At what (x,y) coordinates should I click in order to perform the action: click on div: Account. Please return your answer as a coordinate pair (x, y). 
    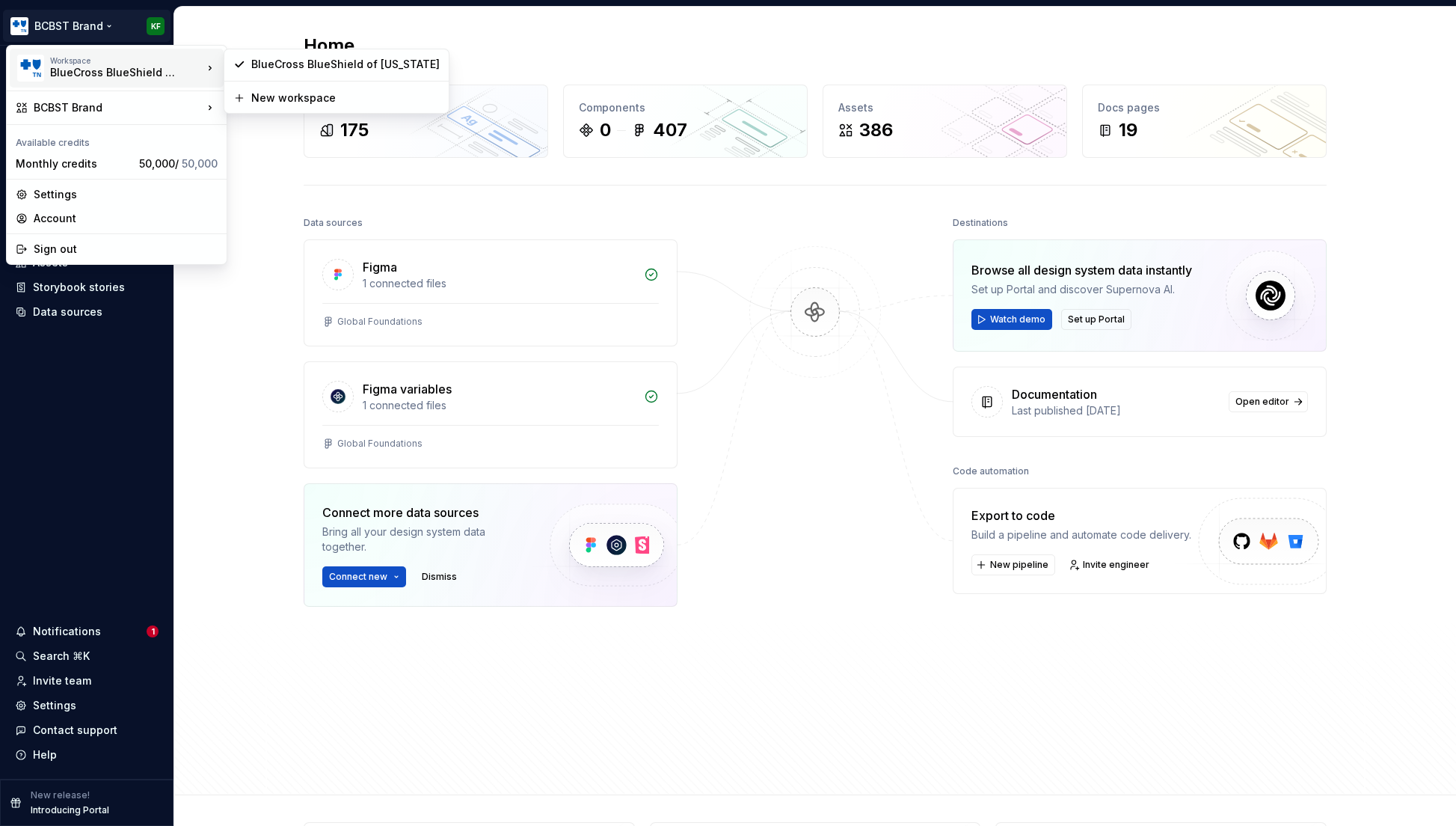
    Looking at the image, I should click on (125, 219).